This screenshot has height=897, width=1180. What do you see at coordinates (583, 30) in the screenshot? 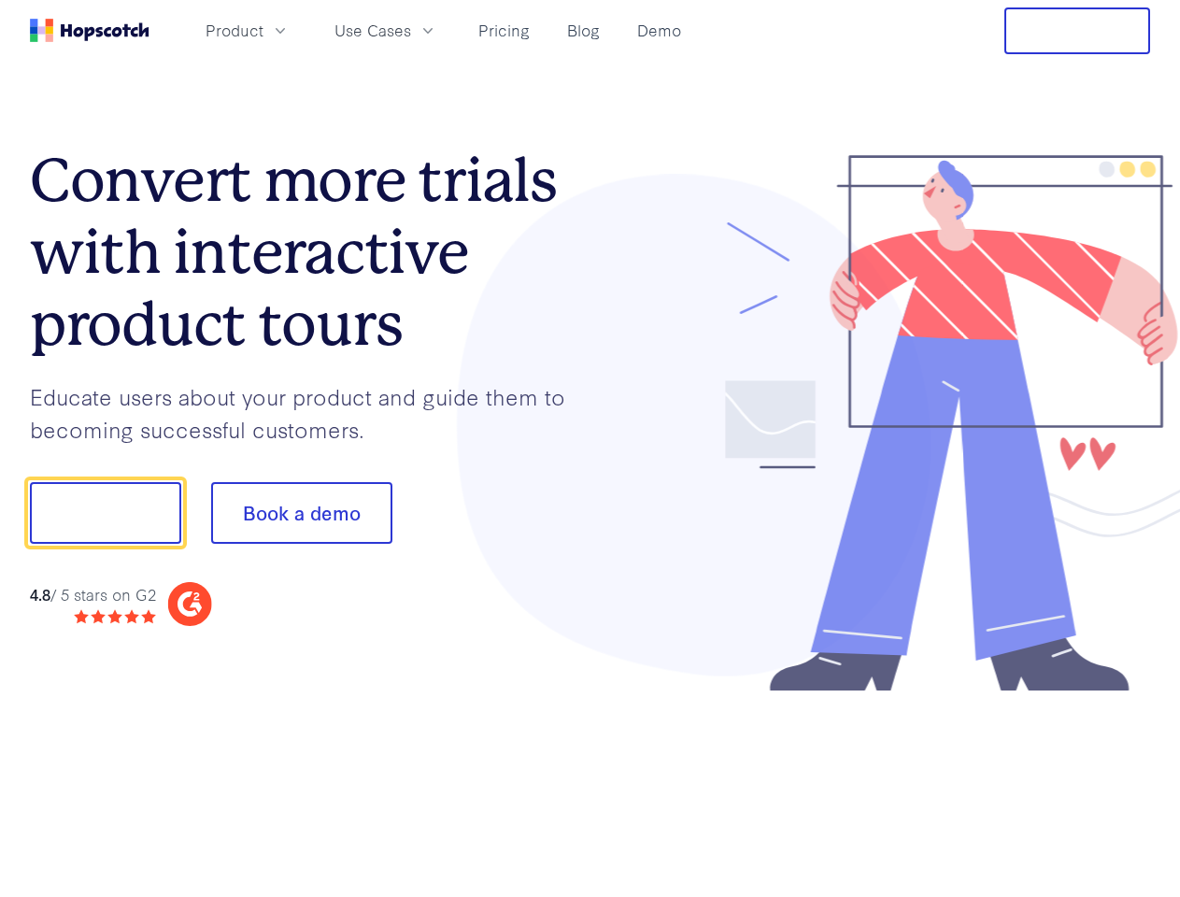
I see `a: Blog` at bounding box center [583, 30].